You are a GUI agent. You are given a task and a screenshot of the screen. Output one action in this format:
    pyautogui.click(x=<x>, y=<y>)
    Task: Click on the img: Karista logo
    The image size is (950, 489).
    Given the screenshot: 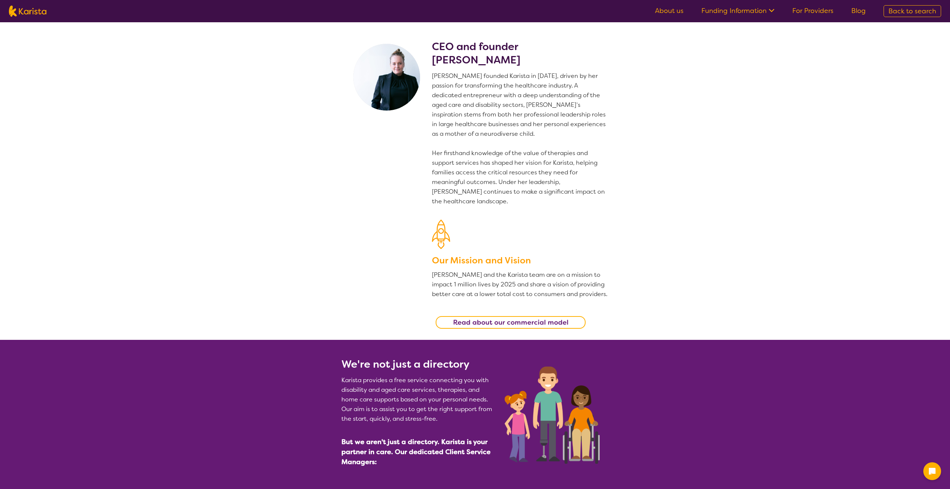 What is the action you would take?
    pyautogui.click(x=27, y=11)
    